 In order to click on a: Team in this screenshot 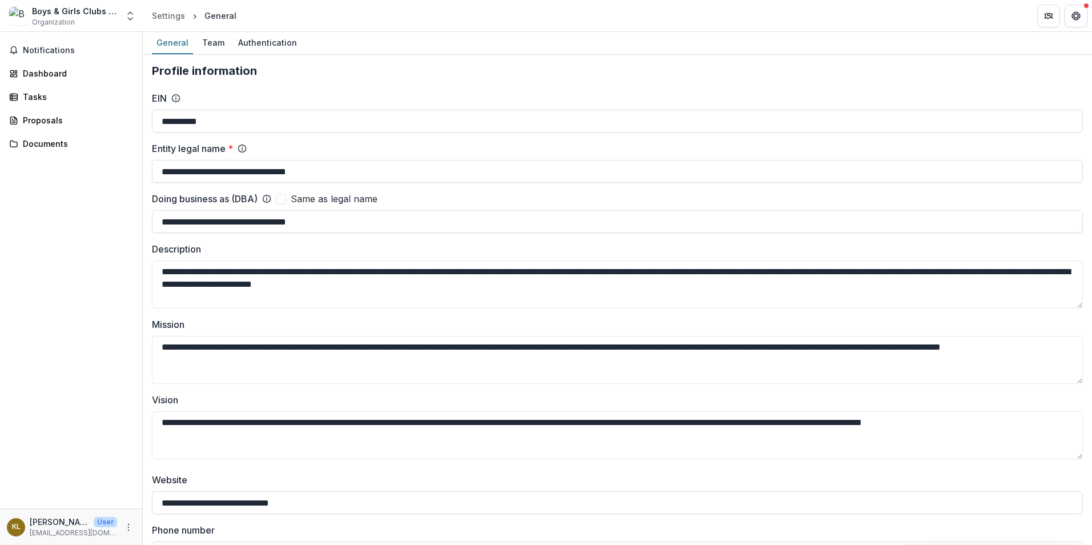, I will do `click(213, 43)`.